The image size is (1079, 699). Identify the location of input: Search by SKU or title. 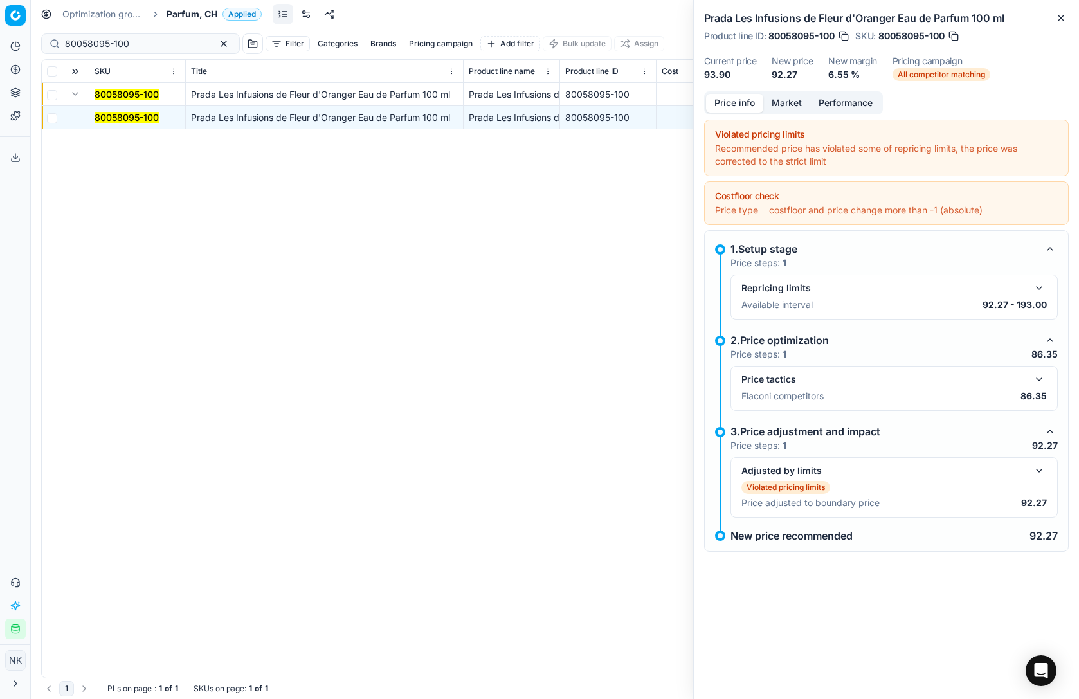
(135, 44).